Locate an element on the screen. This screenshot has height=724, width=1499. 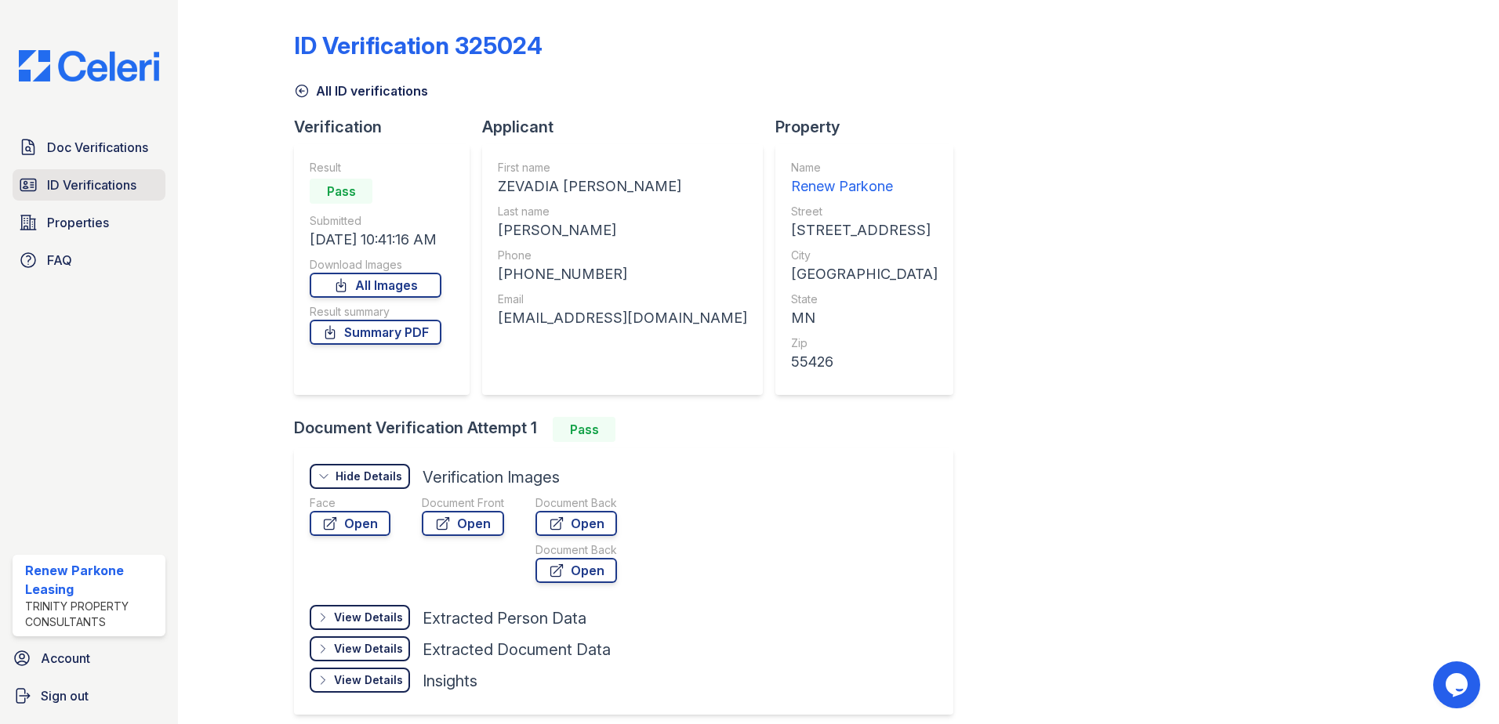
span: Sign out is located at coordinates (64, 696).